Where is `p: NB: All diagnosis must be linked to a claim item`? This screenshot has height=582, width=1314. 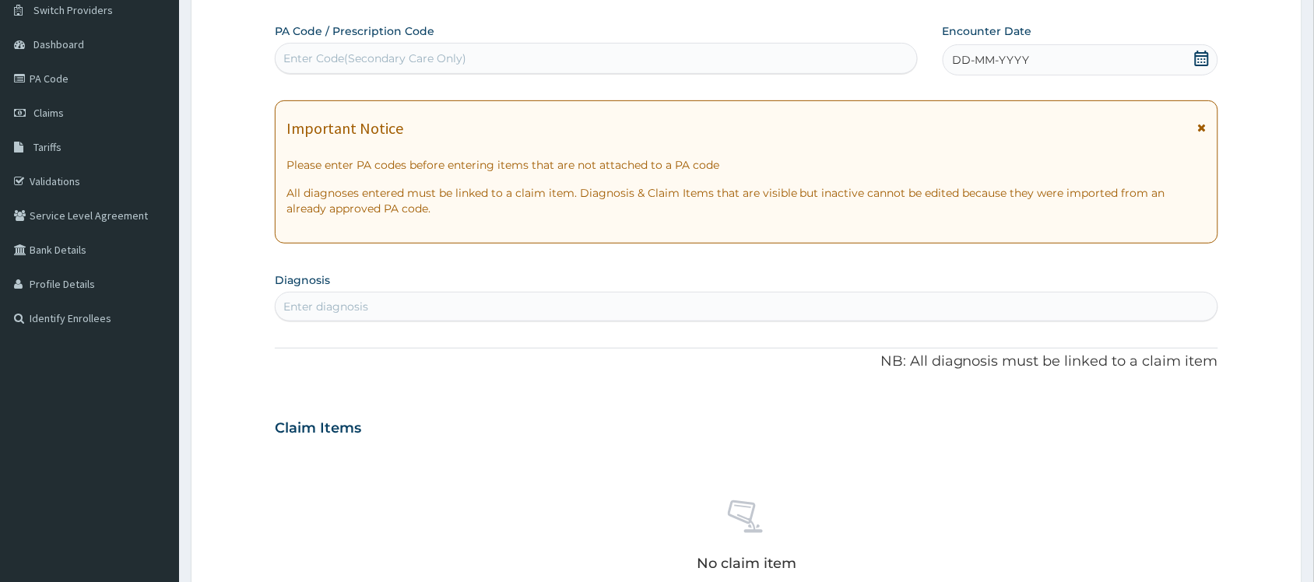 p: NB: All diagnosis must be linked to a claim item is located at coordinates (746, 362).